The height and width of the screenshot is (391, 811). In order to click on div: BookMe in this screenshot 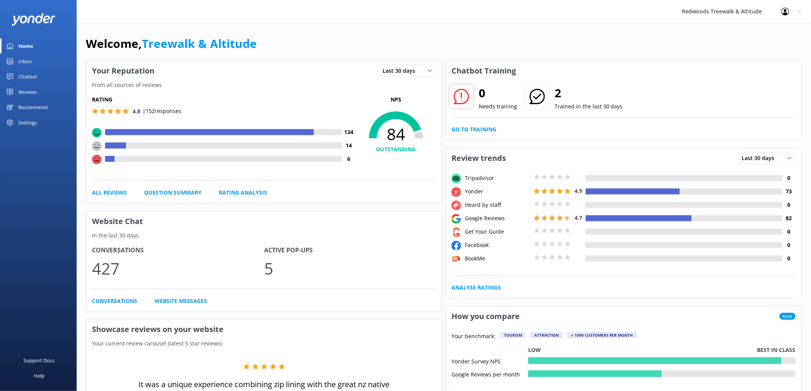, I will do `click(498, 259)`.